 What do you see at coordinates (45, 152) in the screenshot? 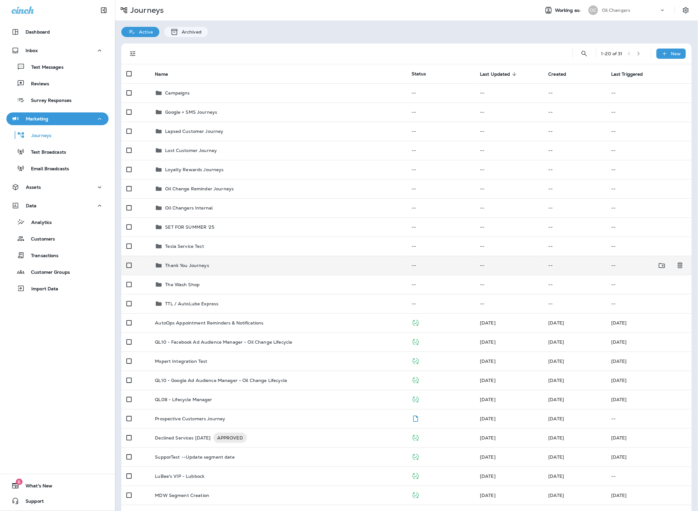
I see `p: Text Broadcasts` at bounding box center [45, 152].